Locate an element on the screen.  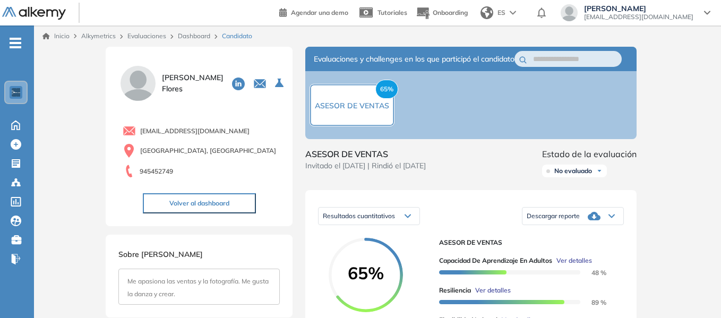
span: Candidato is located at coordinates (237, 36).